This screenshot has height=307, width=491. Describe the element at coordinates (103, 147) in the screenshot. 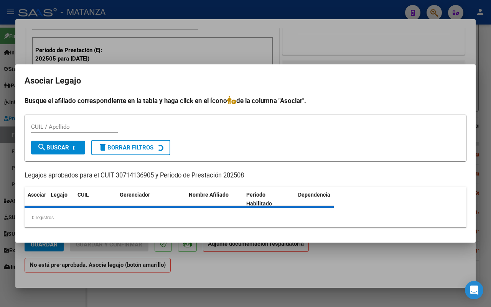

I see `mat-icon: delete` at that location.